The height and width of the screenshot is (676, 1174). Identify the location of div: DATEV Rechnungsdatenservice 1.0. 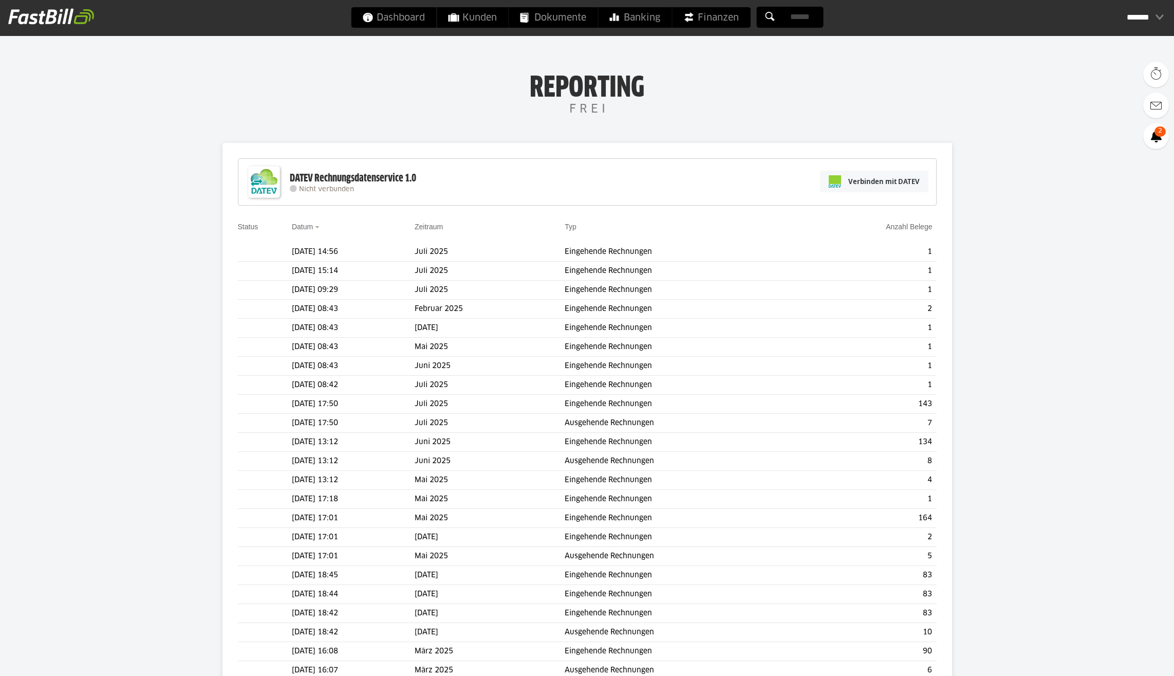
(353, 178).